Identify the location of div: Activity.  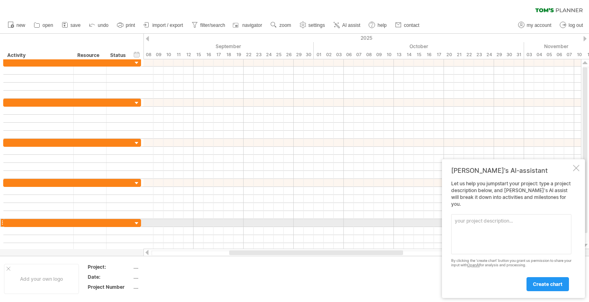
(38, 55).